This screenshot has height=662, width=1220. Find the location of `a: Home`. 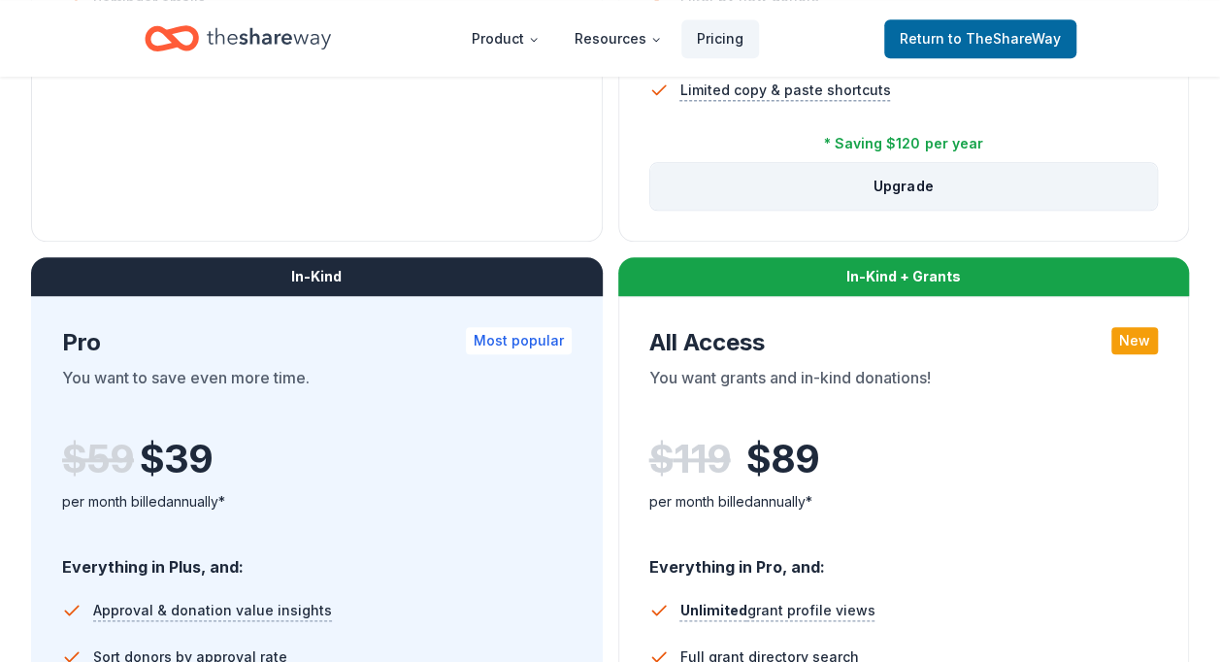

a: Home is located at coordinates (238, 38).